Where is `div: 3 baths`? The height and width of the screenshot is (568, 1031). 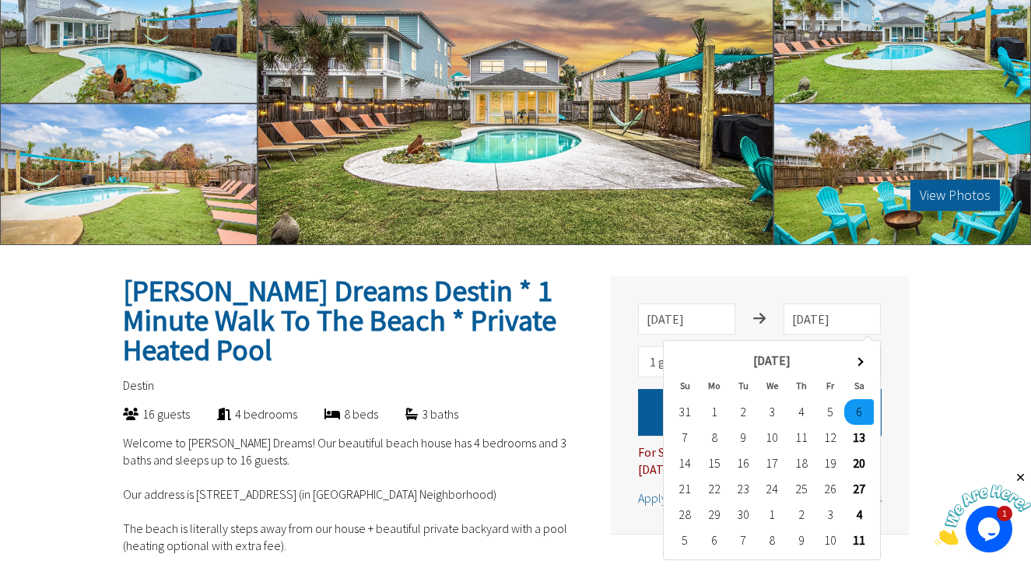
div: 3 baths is located at coordinates (418, 414).